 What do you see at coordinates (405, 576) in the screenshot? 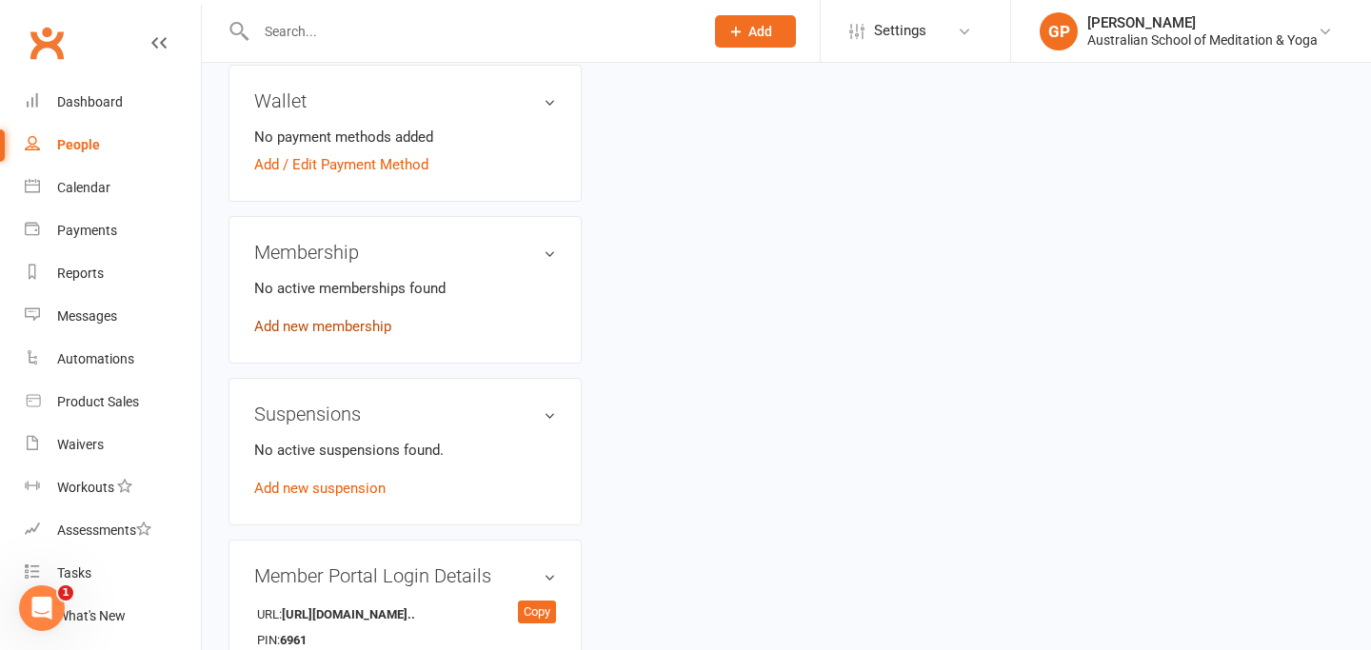
I see `h3: Member Portal Login Details` at bounding box center [405, 576].